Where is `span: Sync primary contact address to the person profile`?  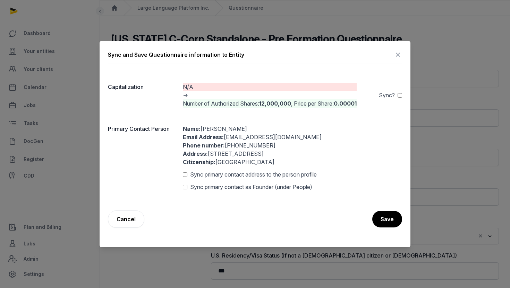 span: Sync primary contact address to the person profile is located at coordinates (253, 175).